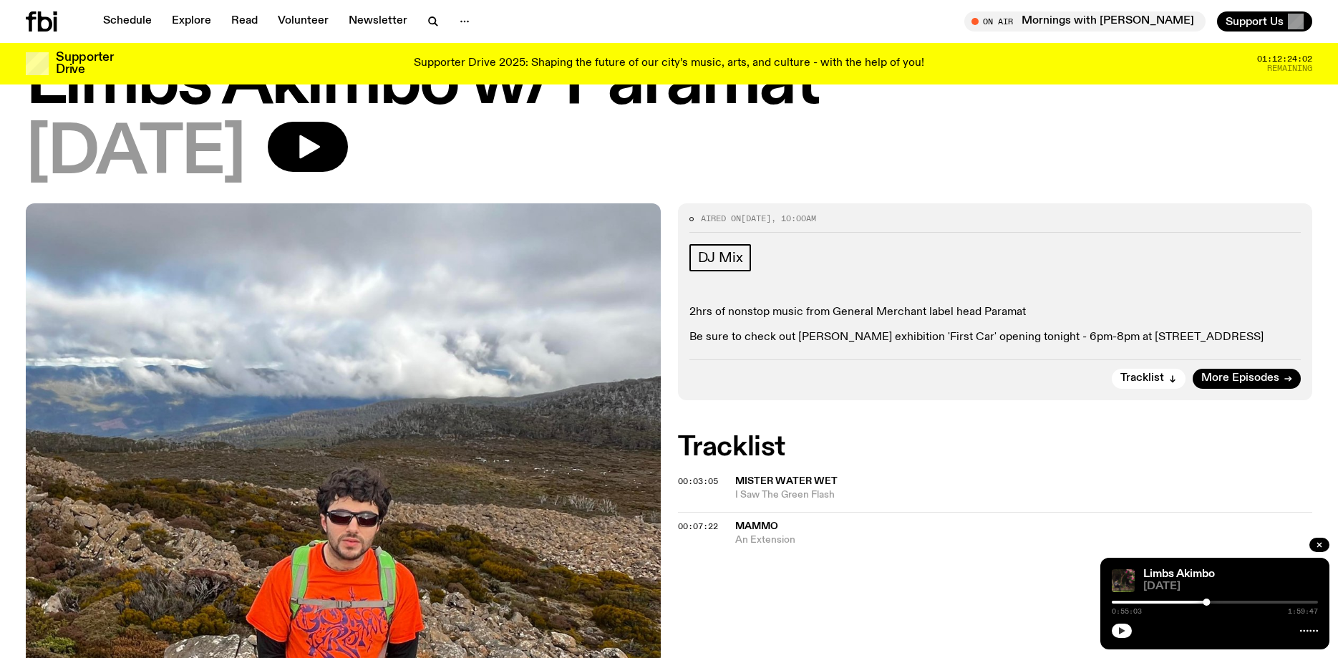 This screenshot has height=658, width=1338. I want to click on a: Volunteer, so click(303, 21).